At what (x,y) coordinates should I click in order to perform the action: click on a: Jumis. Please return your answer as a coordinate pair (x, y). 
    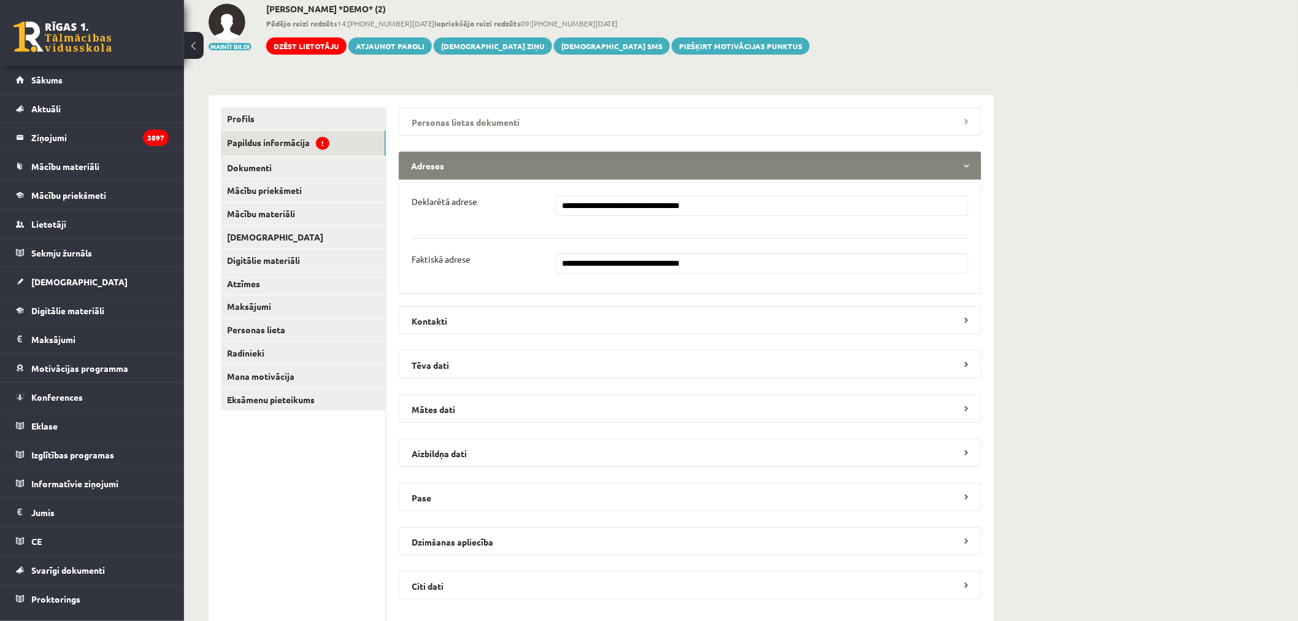
    Looking at the image, I should click on (92, 512).